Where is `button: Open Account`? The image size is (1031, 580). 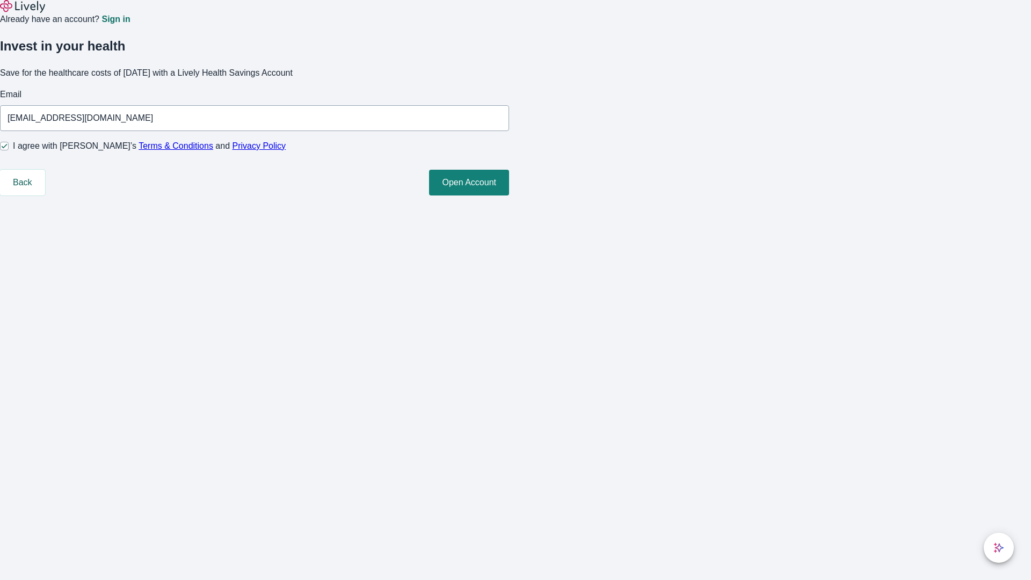
button: Open Account is located at coordinates (469, 183).